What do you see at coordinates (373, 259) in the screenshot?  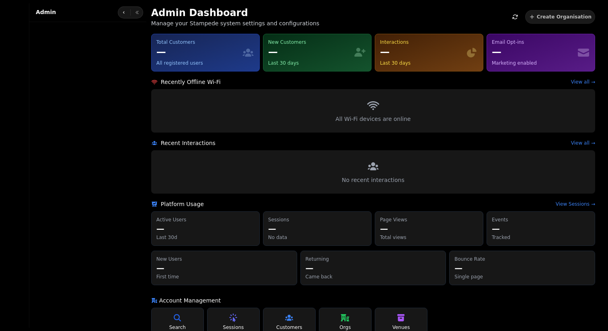 I see `p: Returning` at bounding box center [373, 259].